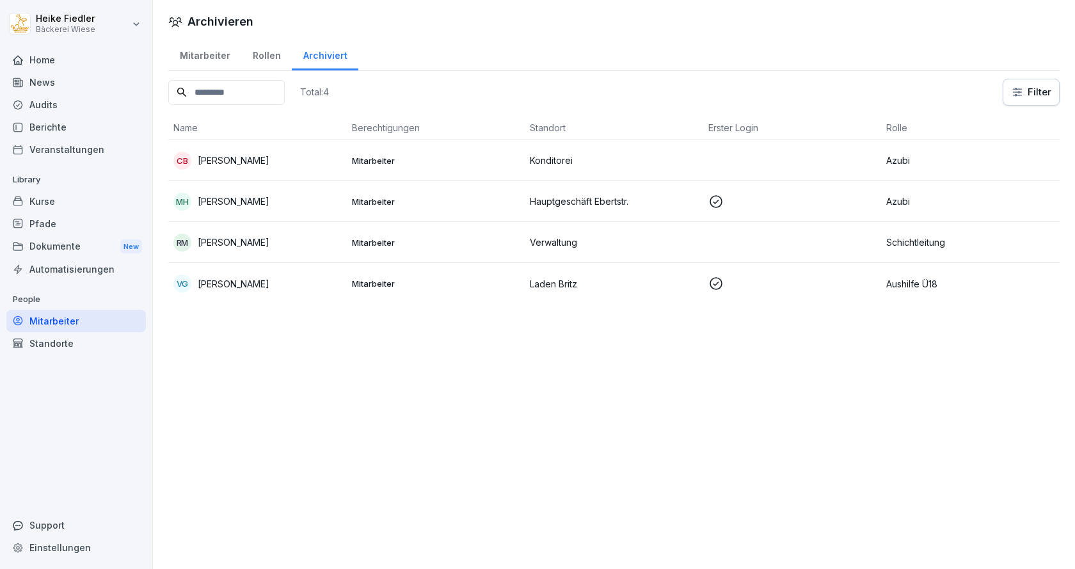  What do you see at coordinates (1031, 92) in the screenshot?
I see `button: Filter` at bounding box center [1031, 92].